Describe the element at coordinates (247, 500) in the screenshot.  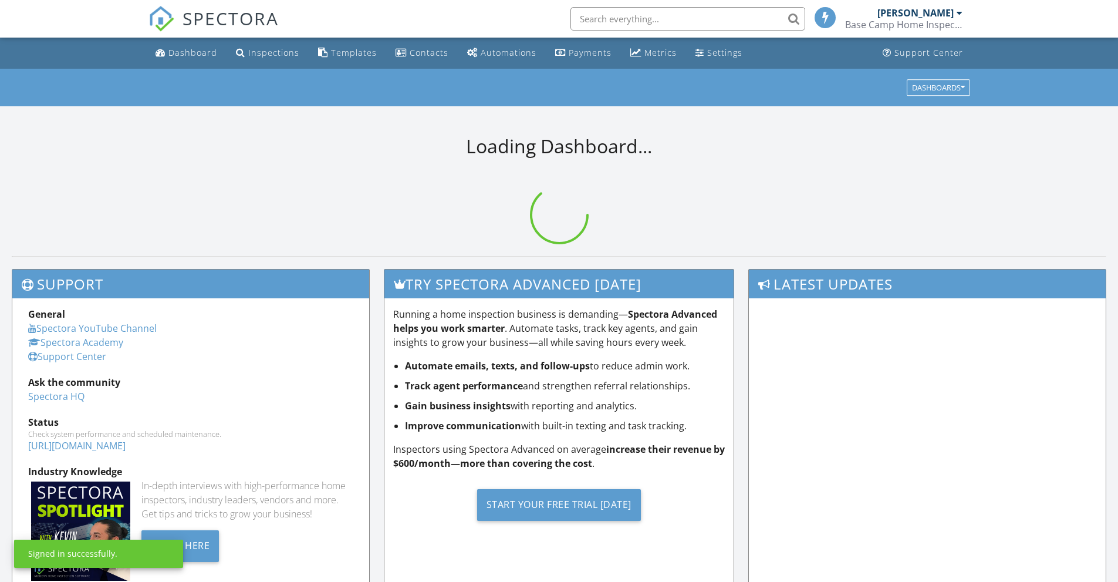
I see `div: In-depth interviews with high-performance home inspectors, industry leaders, vendors and more. Ge...` at that location.